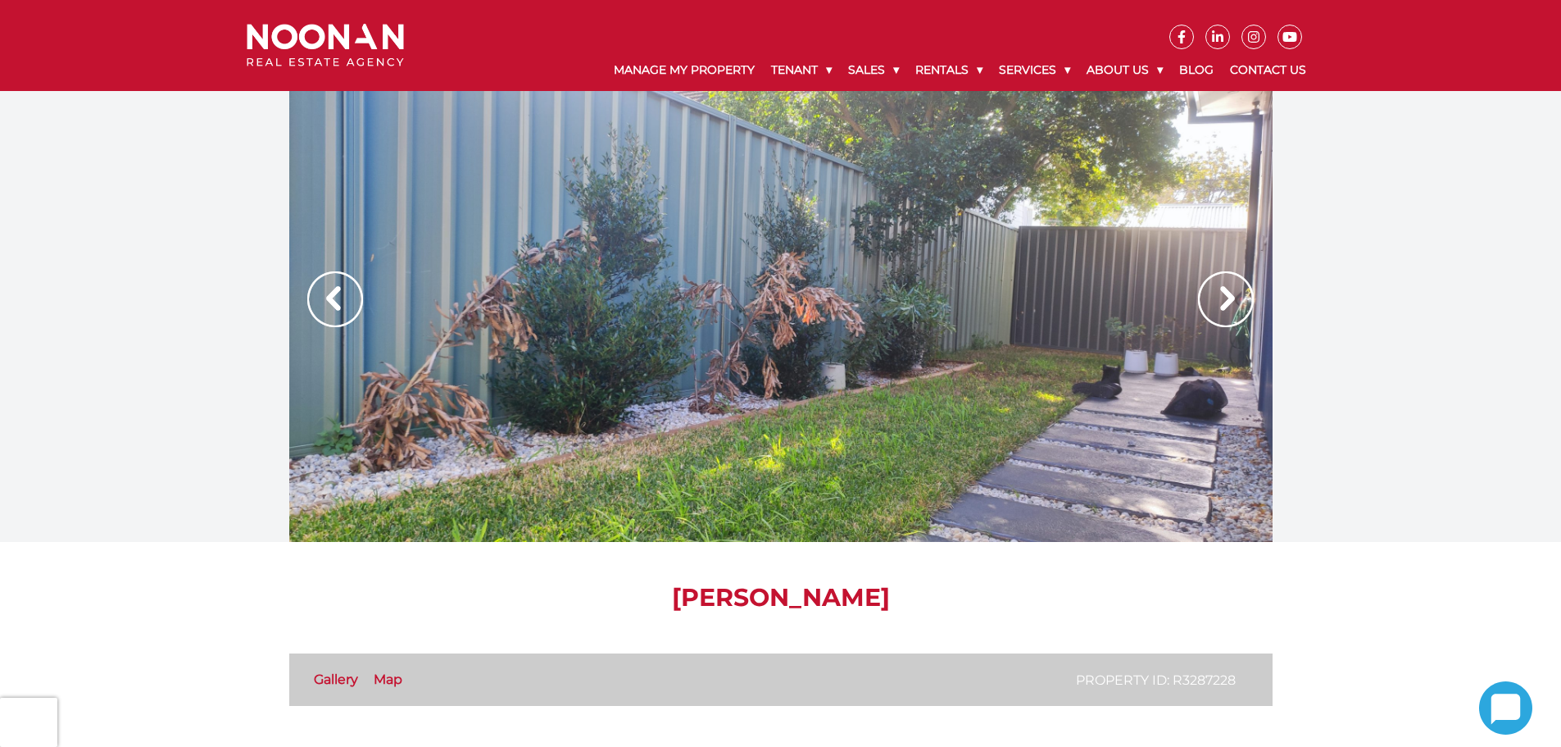 This screenshot has width=1561, height=747. I want to click on a: Rentals, so click(949, 70).